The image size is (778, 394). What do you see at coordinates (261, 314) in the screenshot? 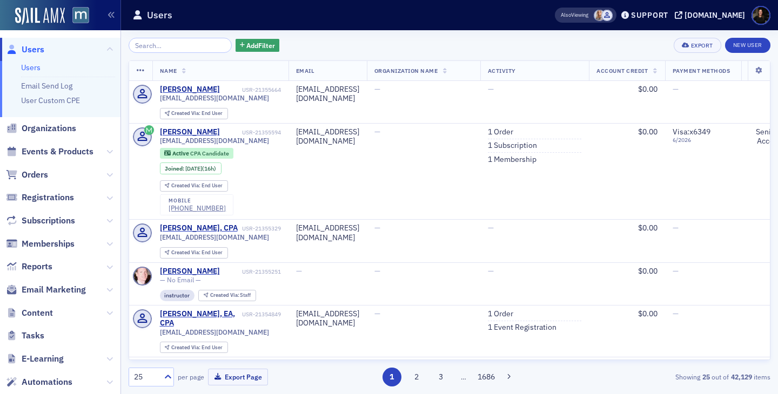
I see `div: USR-21354849` at bounding box center [261, 314].